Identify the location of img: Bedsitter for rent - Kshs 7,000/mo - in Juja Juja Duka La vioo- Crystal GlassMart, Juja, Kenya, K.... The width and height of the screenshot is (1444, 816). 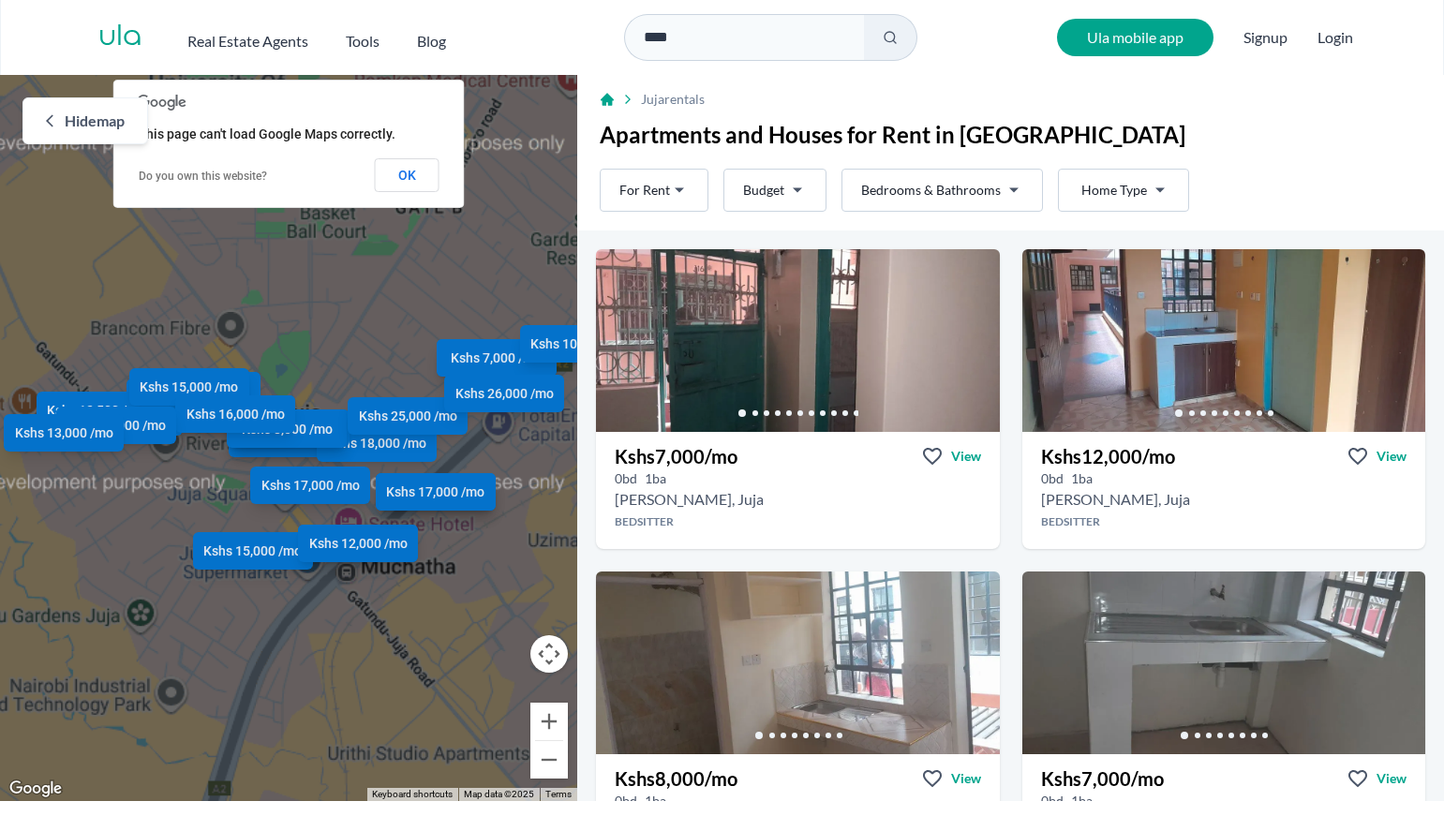
(1224, 663).